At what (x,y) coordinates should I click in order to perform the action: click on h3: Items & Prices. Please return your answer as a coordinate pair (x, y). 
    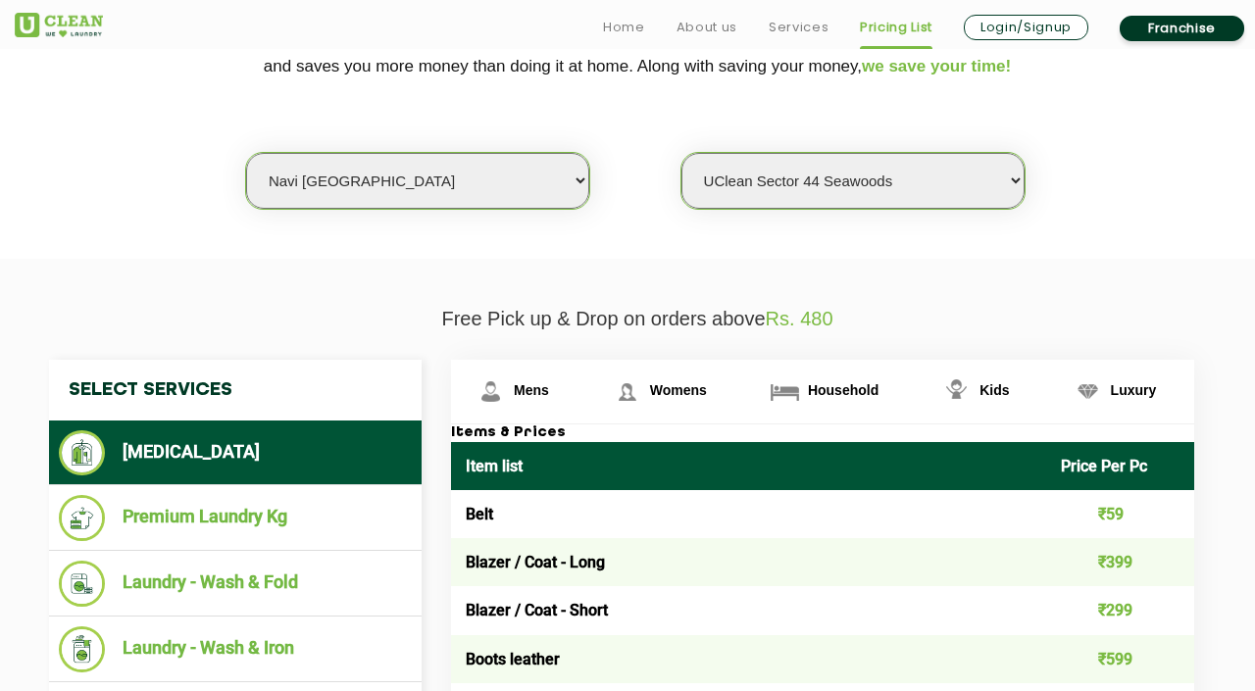
    Looking at the image, I should click on (823, 434).